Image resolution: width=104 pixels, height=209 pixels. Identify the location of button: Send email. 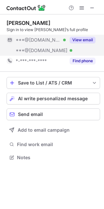
(53, 114).